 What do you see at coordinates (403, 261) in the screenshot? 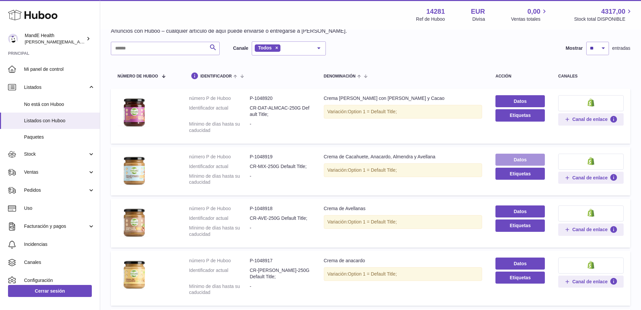
I see `div: Crema de anacardo` at bounding box center [403, 261].